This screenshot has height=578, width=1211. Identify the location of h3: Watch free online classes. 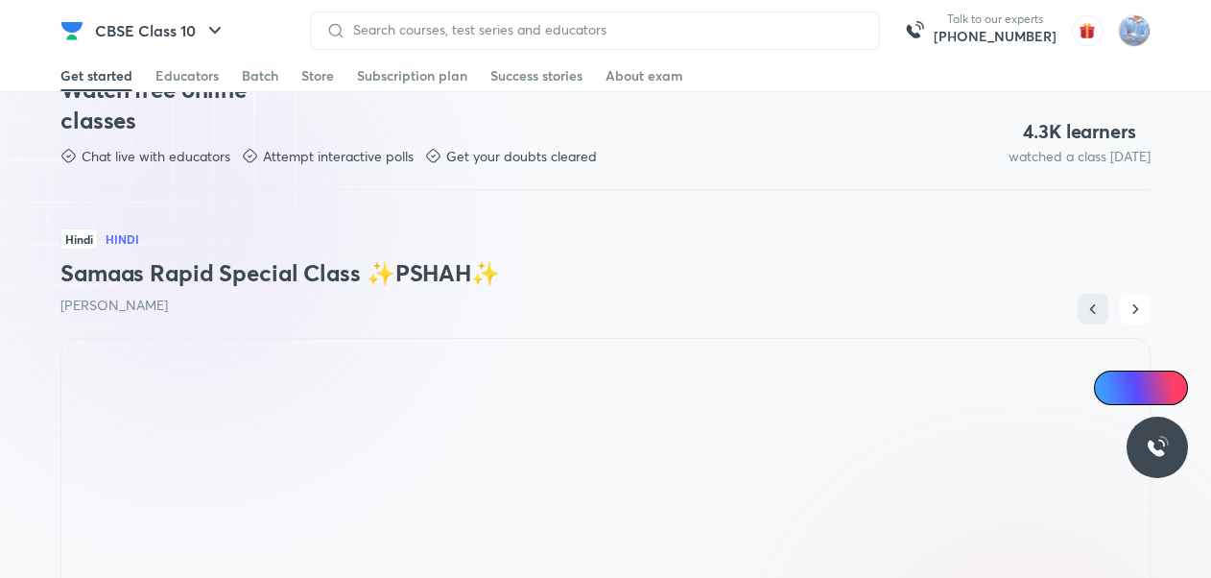
(172, 105).